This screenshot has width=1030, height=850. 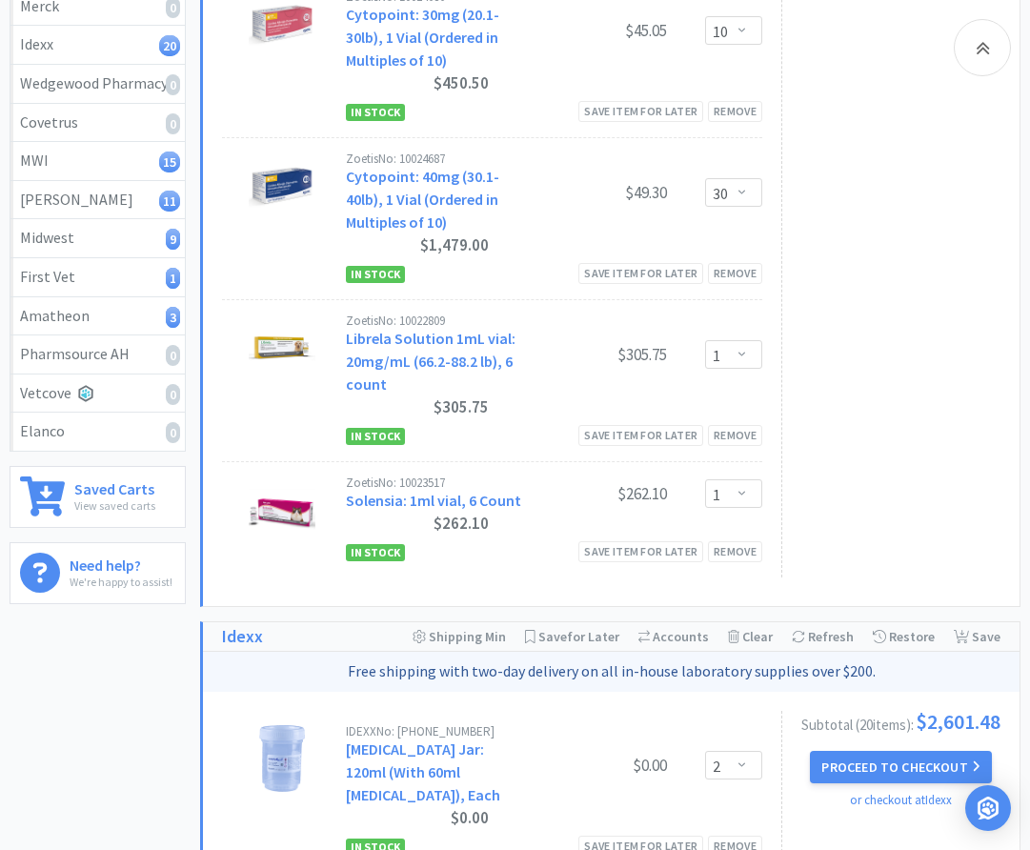 I want to click on a: Amatheon3, so click(x=97, y=316).